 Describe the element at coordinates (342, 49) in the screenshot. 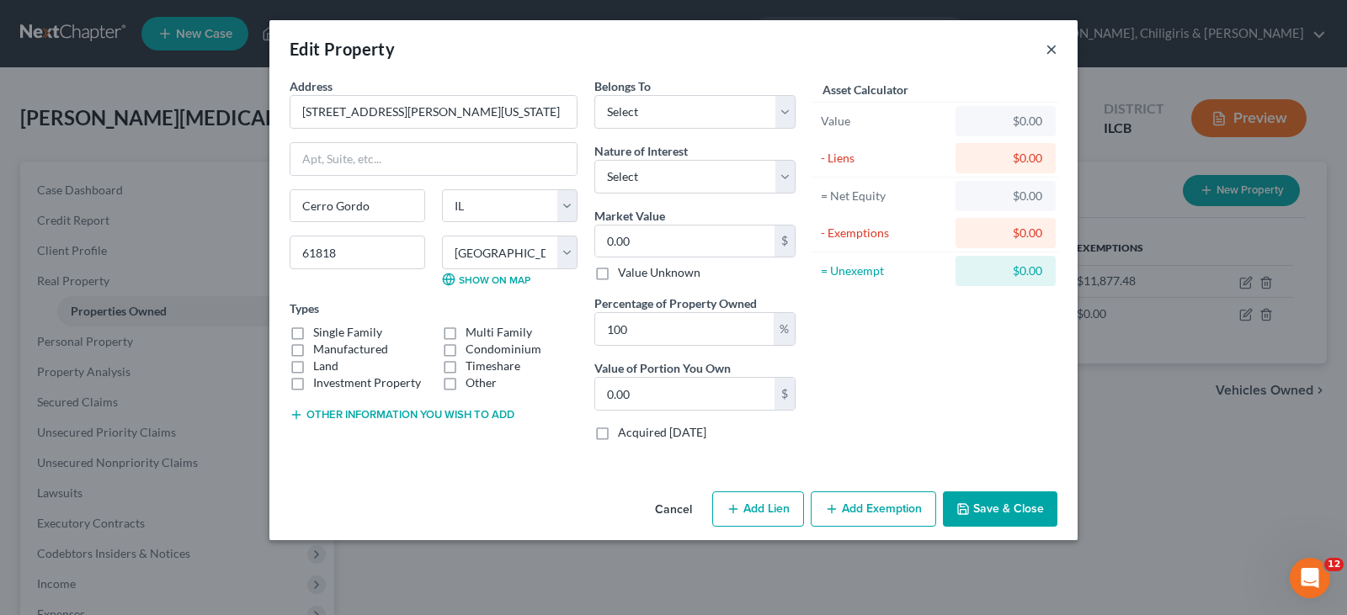

I see `div: Edit Property` at that location.